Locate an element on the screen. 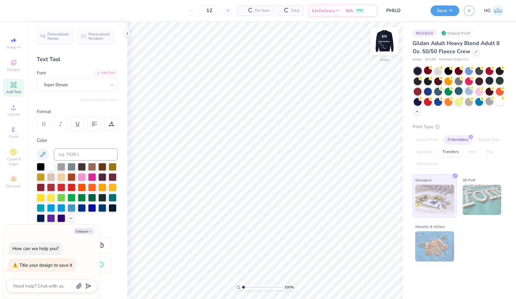 The image size is (516, 299). a: NG is located at coordinates (494, 11).